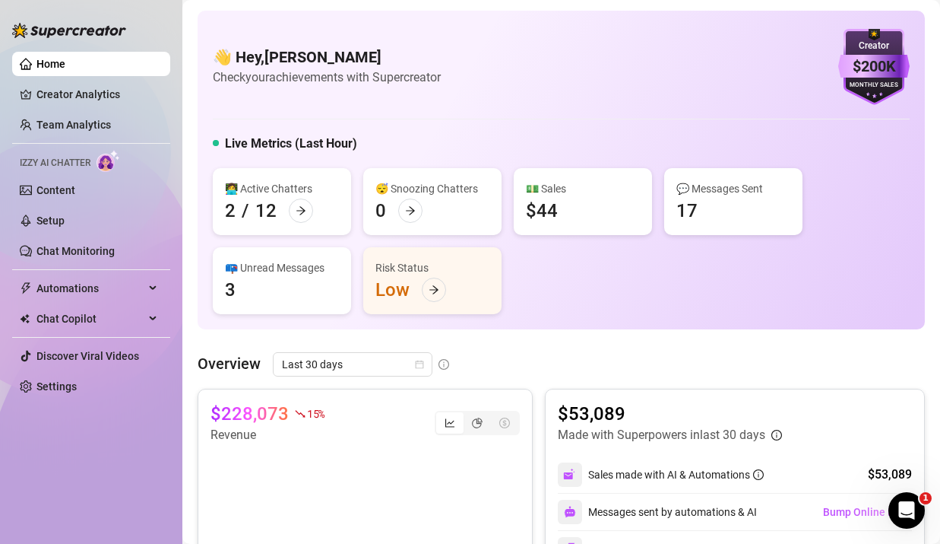  What do you see at coordinates (867, 512) in the screenshot?
I see `span: Bump Online Fans` at bounding box center [867, 512].